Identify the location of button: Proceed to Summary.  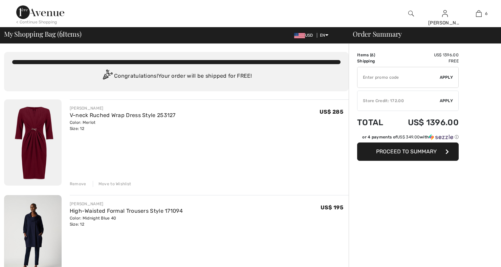
(408, 151).